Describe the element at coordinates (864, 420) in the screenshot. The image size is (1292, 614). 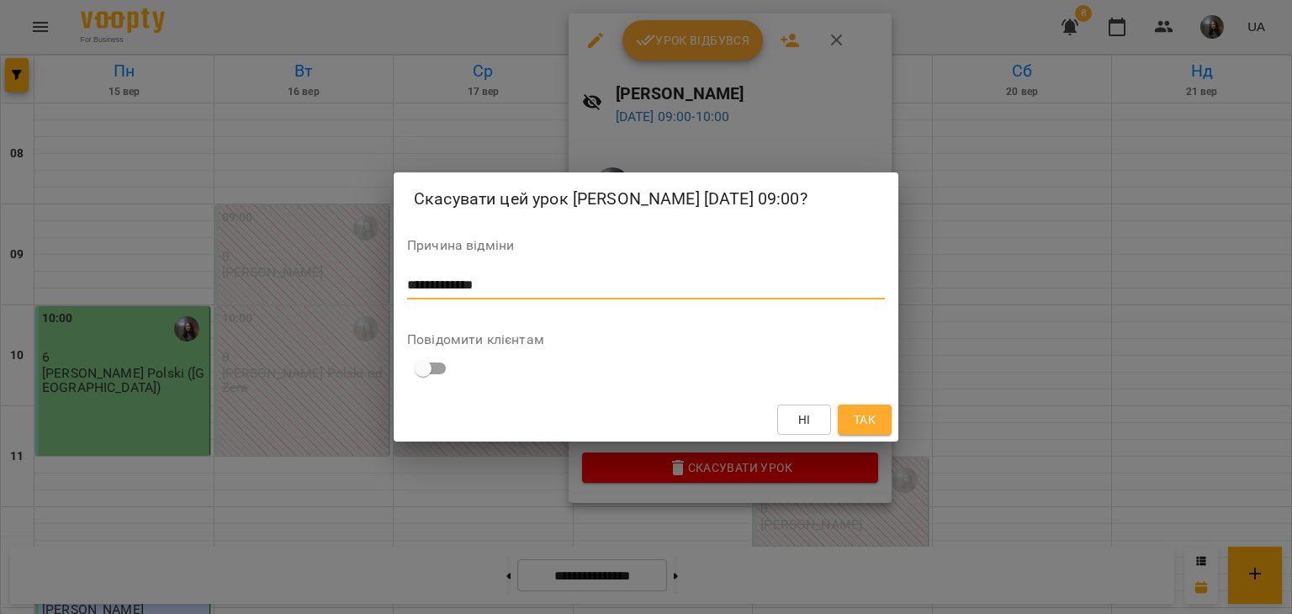
I see `span: Так` at that location.